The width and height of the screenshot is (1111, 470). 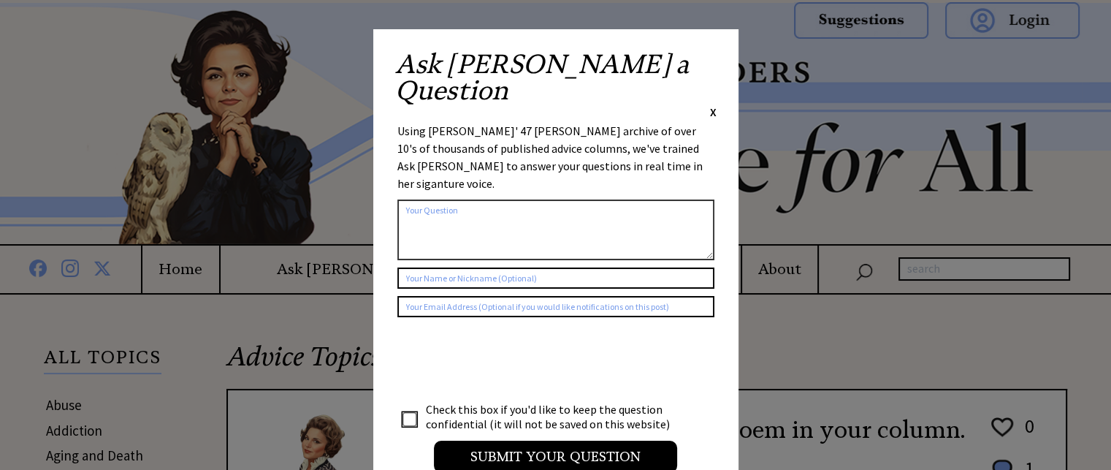 What do you see at coordinates (554, 416) in the screenshot?
I see `td: Check this box if you'd like to keep the question confidential (it will not be saved on this webs...` at bounding box center [554, 416].